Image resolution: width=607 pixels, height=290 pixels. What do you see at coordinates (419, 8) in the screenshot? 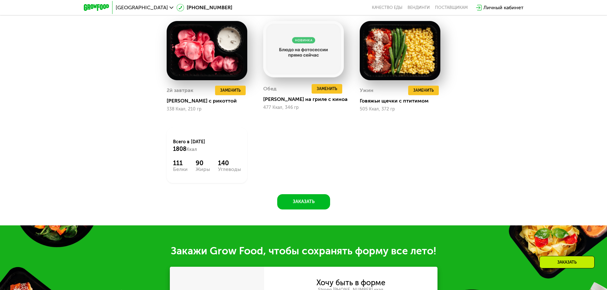
I see `a: Вендинги` at bounding box center [419, 8].